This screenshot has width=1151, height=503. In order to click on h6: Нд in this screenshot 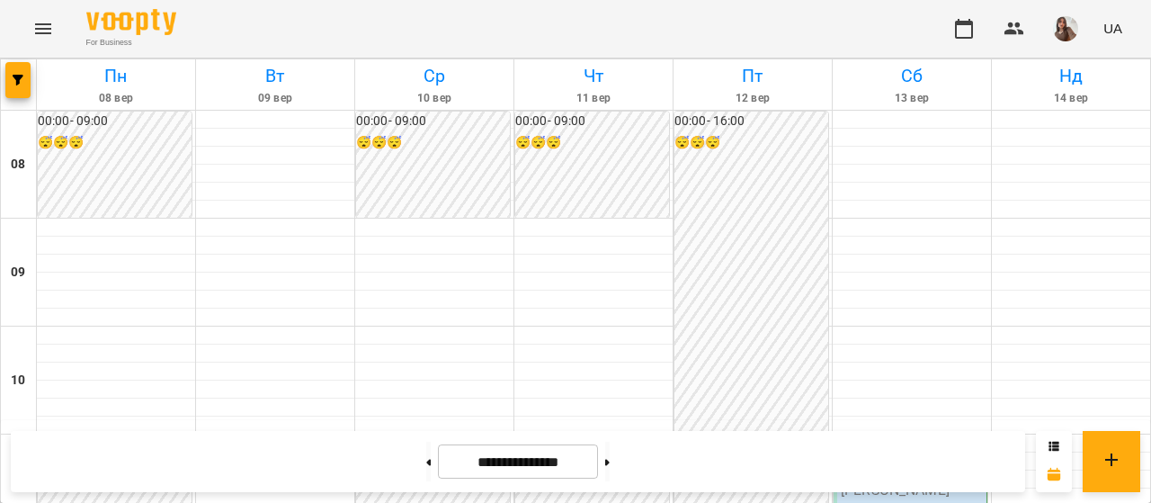, I will do `click(1071, 76)`.